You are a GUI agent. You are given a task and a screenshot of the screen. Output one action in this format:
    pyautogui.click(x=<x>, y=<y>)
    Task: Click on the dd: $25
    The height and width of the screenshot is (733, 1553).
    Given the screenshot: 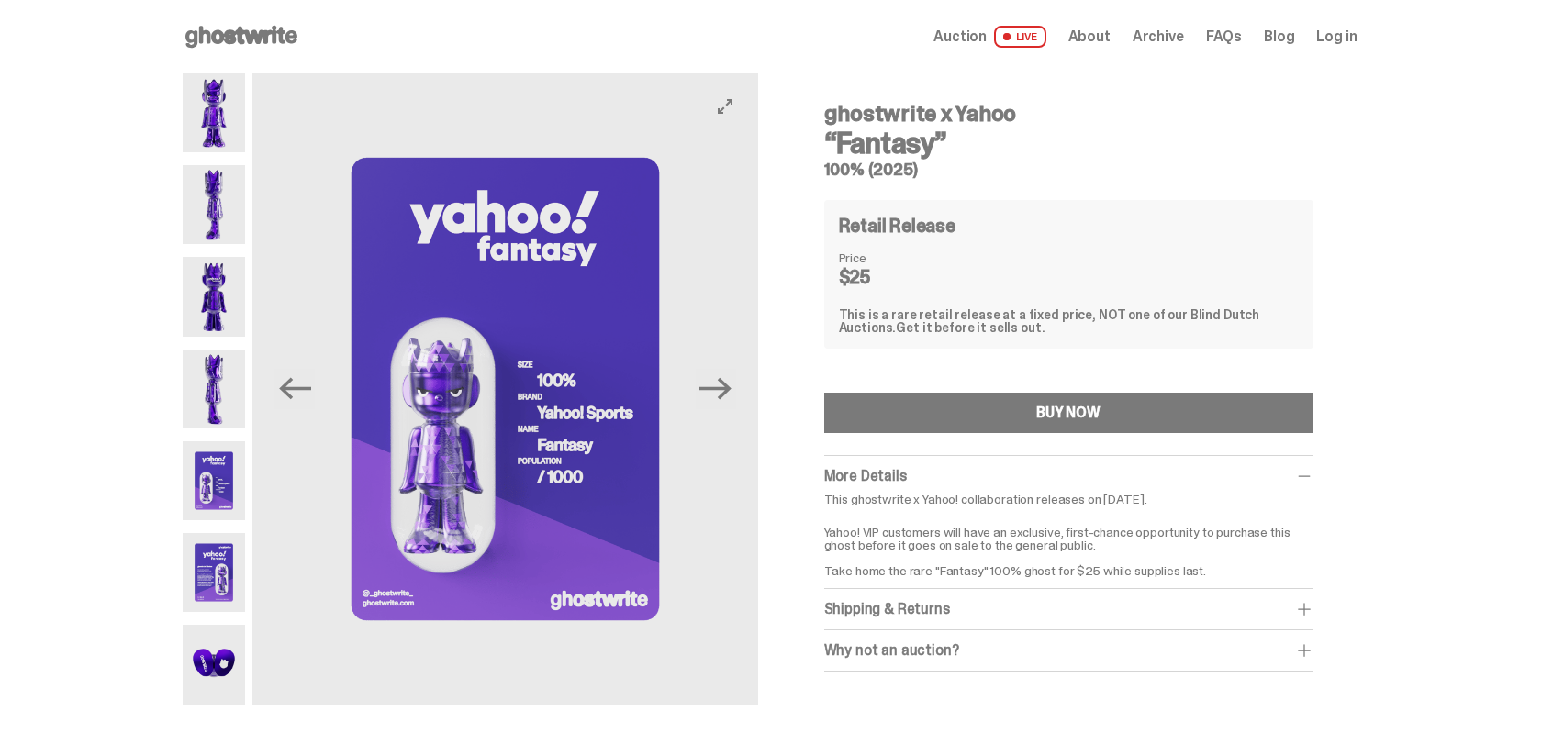 What is the action you would take?
    pyautogui.click(x=885, y=277)
    